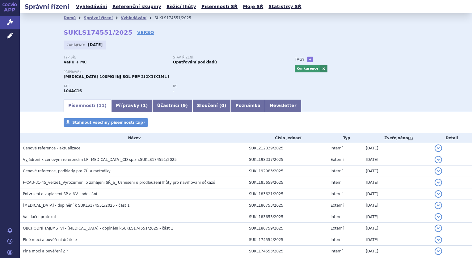 Image resolution: width=472 pixels, height=258 pixels. What do you see at coordinates (76, 45) in the screenshot?
I see `span: Zahájeno:` at bounding box center [76, 45].